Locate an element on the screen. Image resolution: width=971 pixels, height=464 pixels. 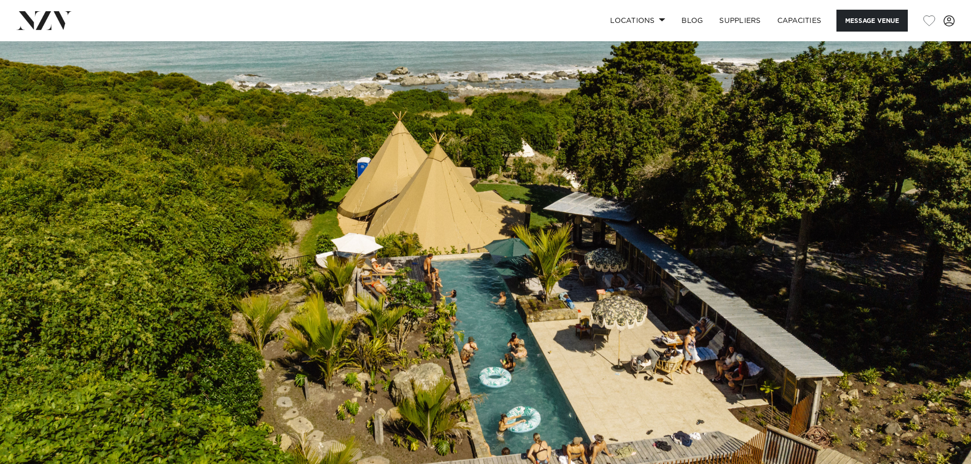
a: SUPPLIERS is located at coordinates (739, 20).